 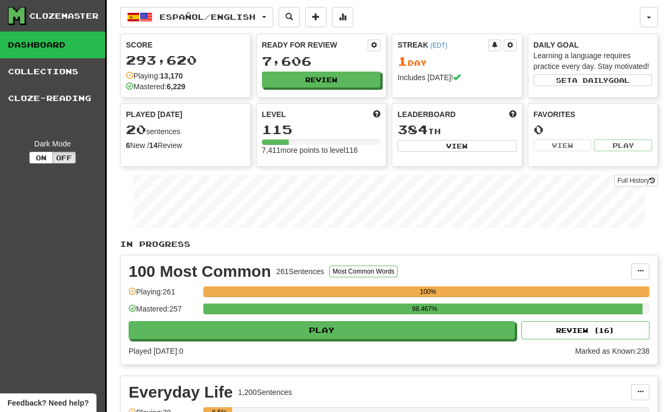 I want to click on div: Daily Goal, so click(x=593, y=45).